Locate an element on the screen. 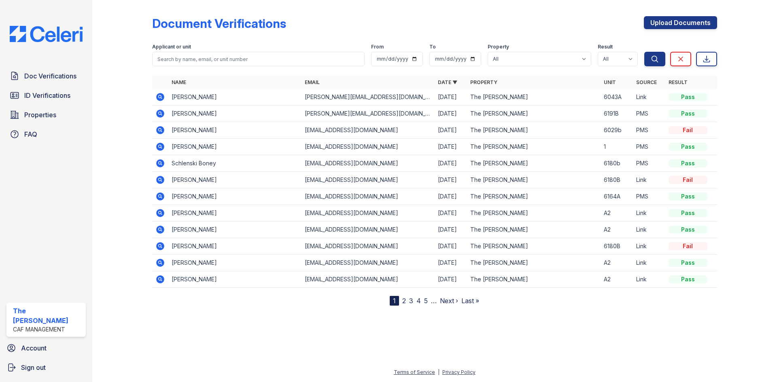 The image size is (777, 382). td: 6029b is located at coordinates (616, 130).